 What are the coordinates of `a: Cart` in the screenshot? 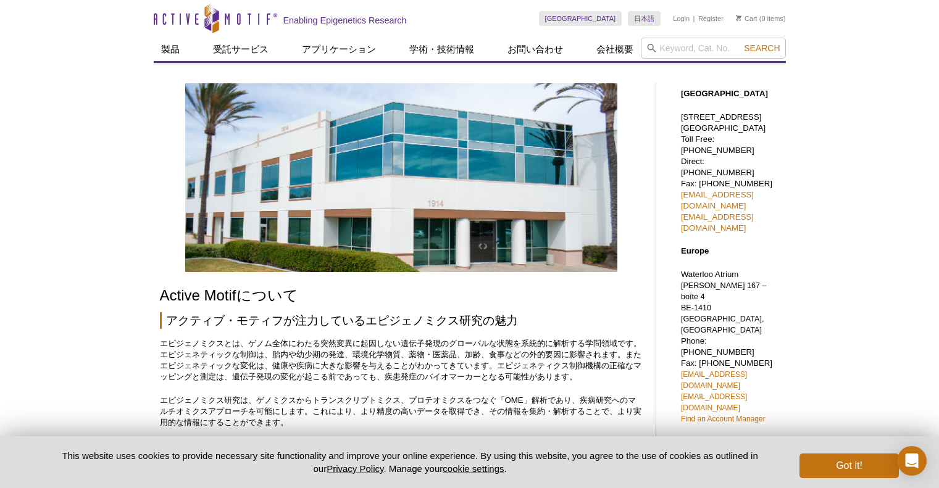 It's located at (746, 19).